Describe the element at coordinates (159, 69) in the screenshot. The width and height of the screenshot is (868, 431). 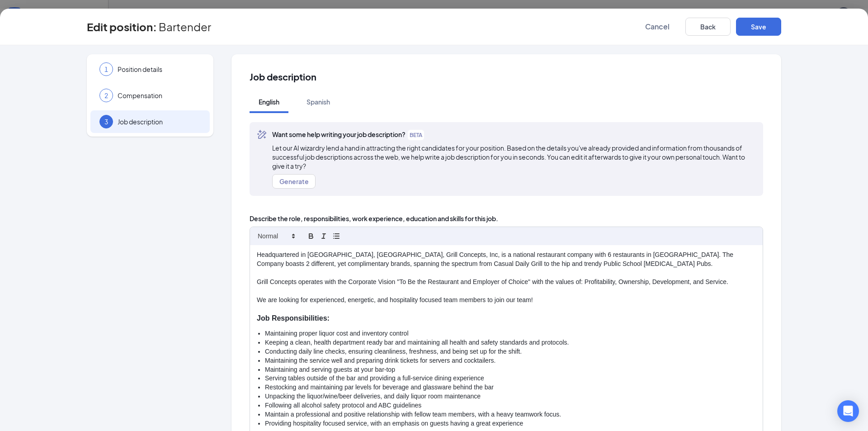
I see `span: Position details` at that location.